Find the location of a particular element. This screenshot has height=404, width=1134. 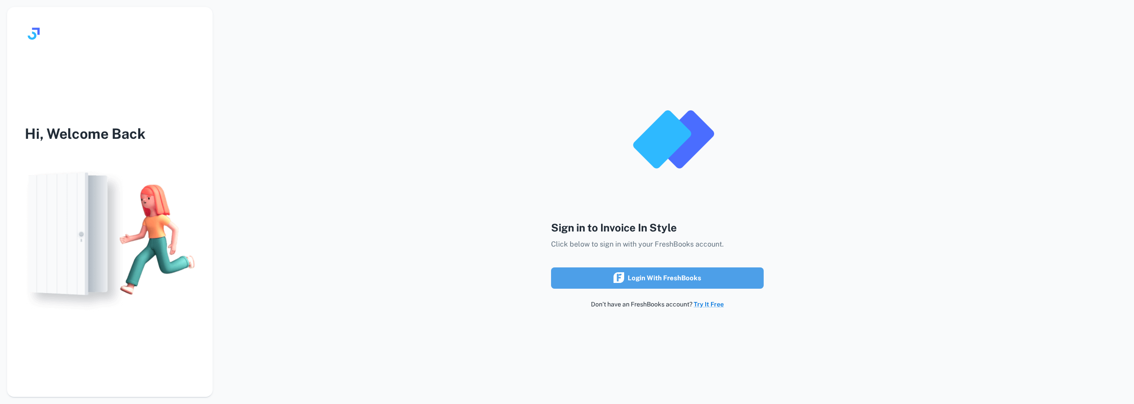

p: Don’t have an FreshBooks account? is located at coordinates (657, 304).